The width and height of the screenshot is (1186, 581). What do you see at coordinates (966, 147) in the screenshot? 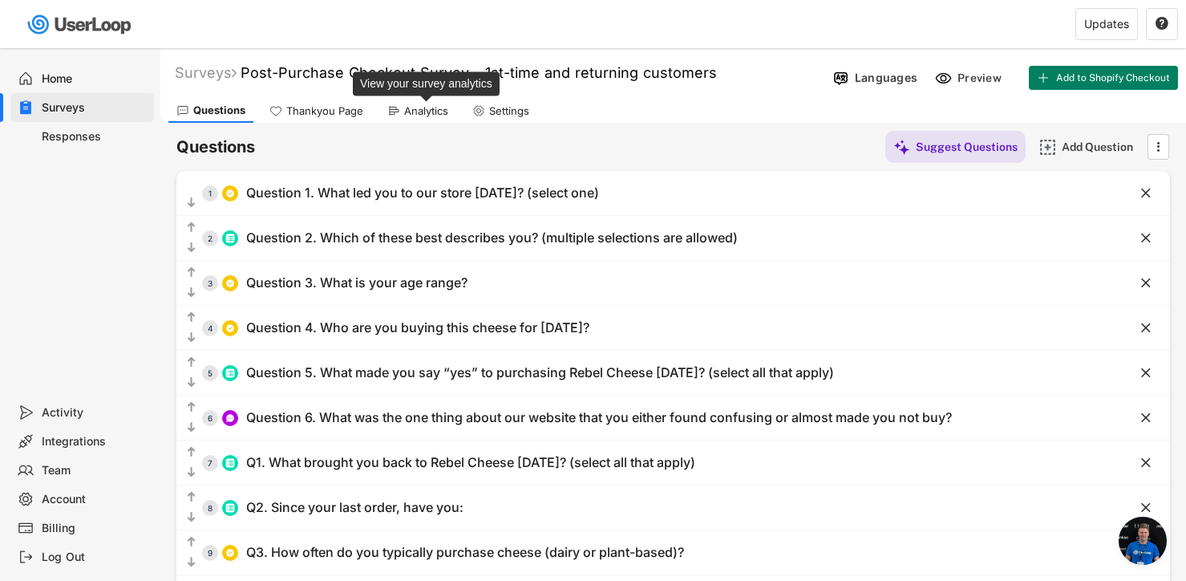
I see `div: Suggest Questions` at bounding box center [966, 147].